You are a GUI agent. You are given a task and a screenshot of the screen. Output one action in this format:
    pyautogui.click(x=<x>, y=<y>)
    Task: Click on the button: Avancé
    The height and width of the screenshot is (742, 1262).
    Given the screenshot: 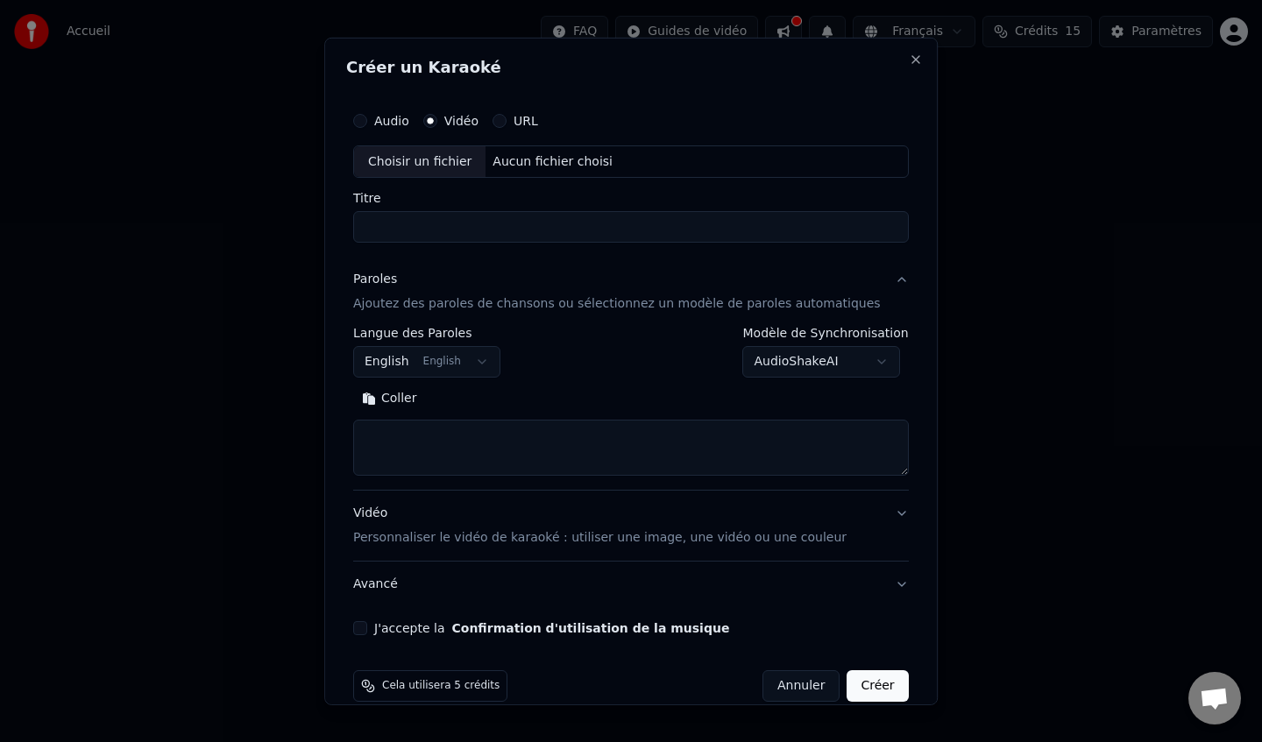 What is the action you would take?
    pyautogui.click(x=631, y=585)
    